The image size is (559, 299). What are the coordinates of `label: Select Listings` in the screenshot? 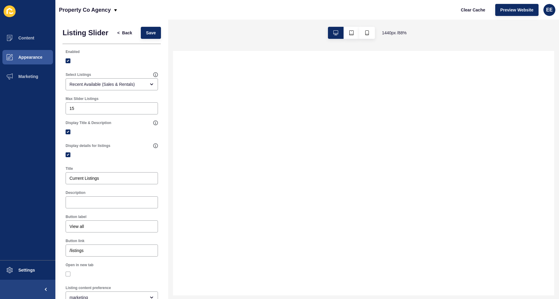 It's located at (78, 75).